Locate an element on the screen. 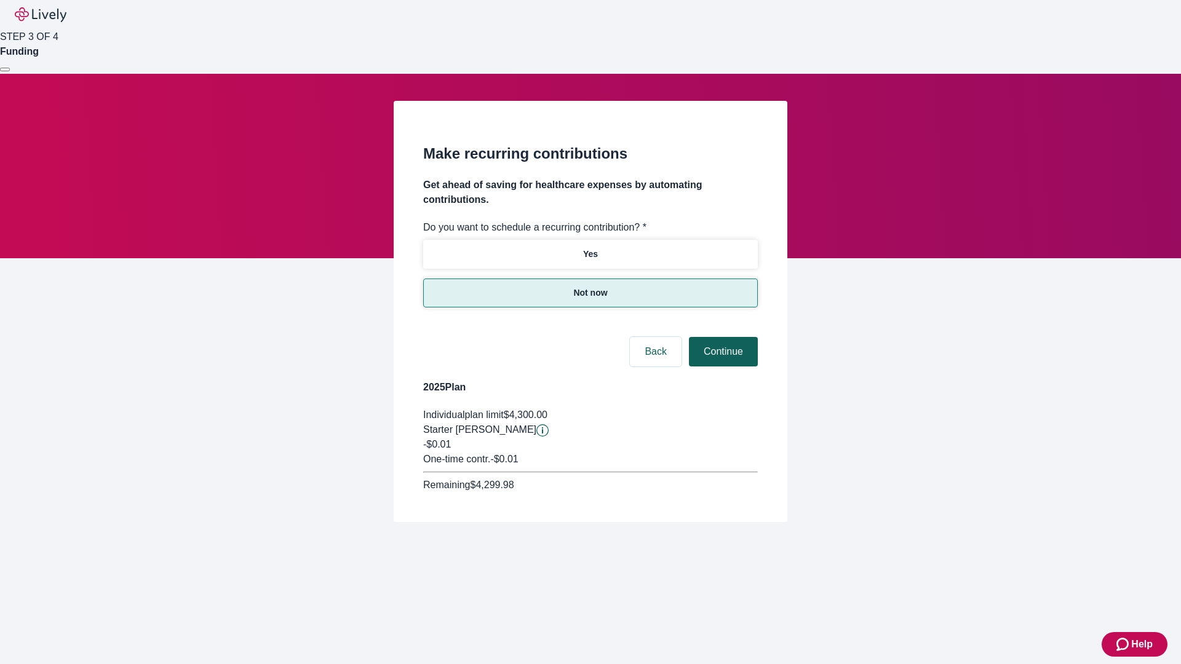 The image size is (1181, 664). span: One-time contr. is located at coordinates (457, 459).